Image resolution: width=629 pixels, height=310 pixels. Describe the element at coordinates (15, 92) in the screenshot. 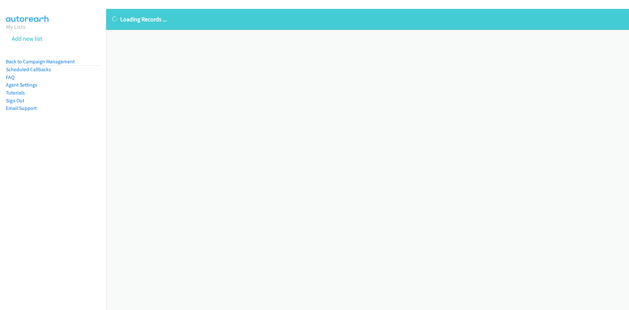

I see `a: Tutorials` at that location.